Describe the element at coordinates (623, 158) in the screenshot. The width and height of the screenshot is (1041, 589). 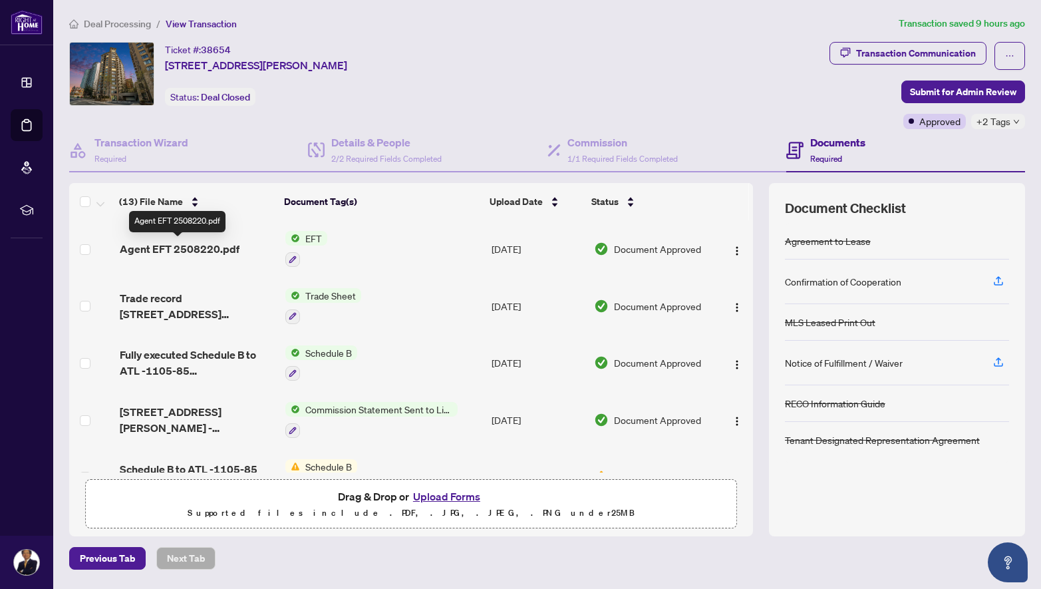
I see `span: 1/1 Required Fields Completed` at that location.